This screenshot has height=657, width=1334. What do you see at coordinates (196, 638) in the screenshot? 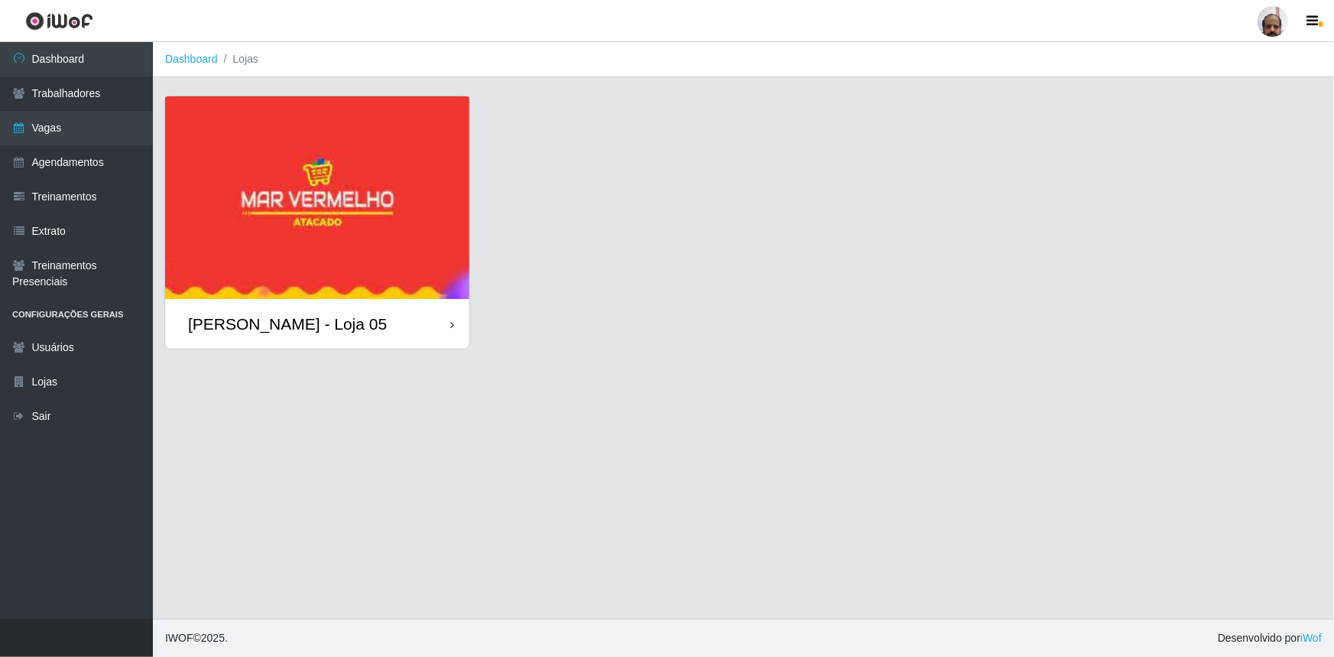
I see `span: © 2025 .` at bounding box center [196, 638].